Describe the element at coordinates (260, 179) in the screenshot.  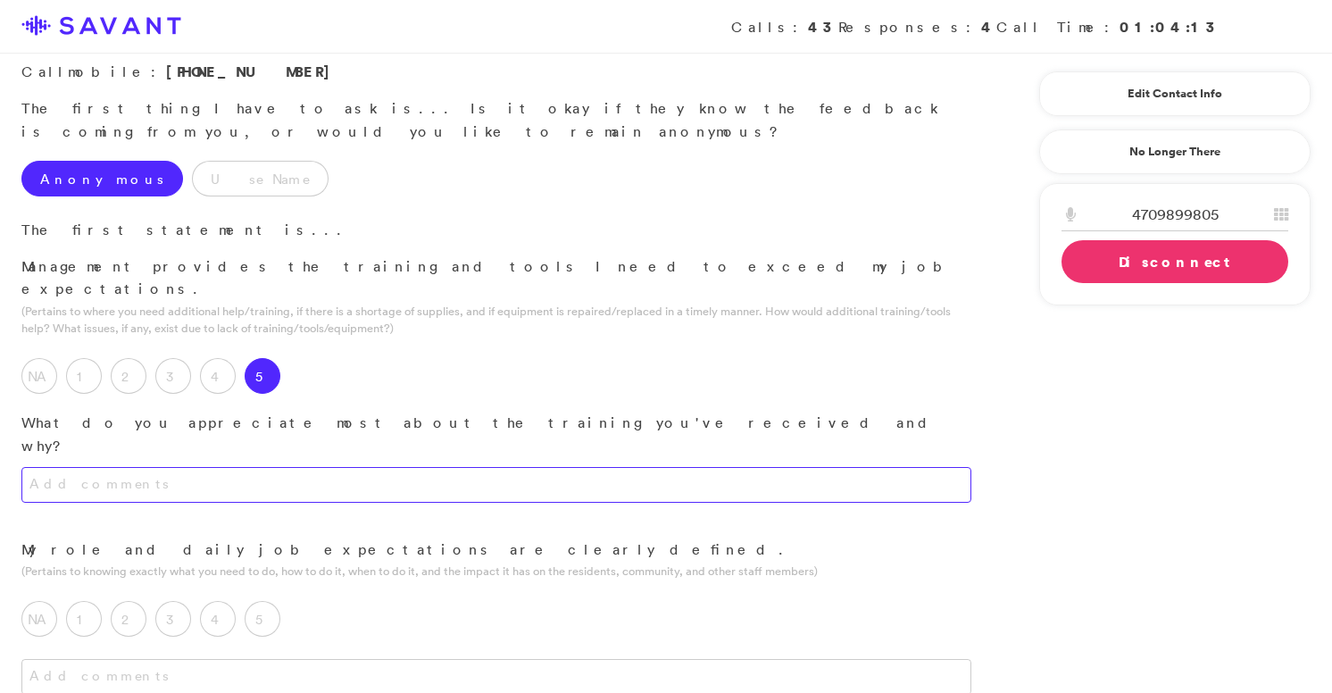
I see `label: Use Name` at that location.